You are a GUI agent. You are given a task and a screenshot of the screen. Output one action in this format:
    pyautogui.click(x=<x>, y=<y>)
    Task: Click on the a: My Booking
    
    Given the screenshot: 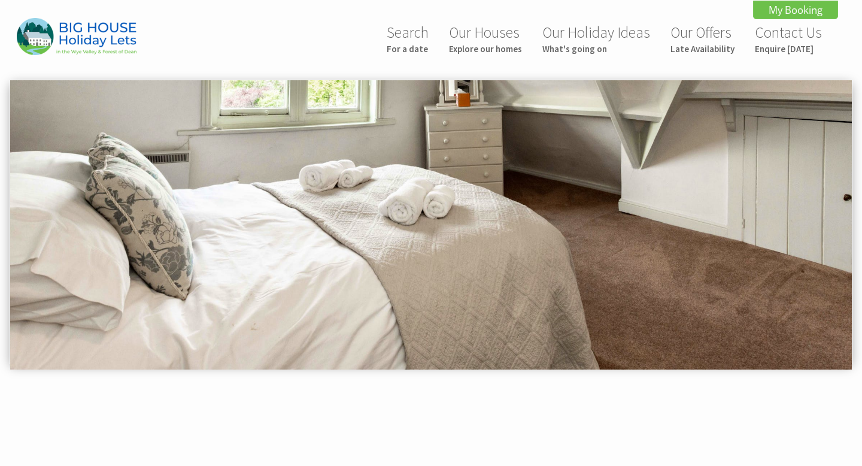 What is the action you would take?
    pyautogui.click(x=796, y=10)
    